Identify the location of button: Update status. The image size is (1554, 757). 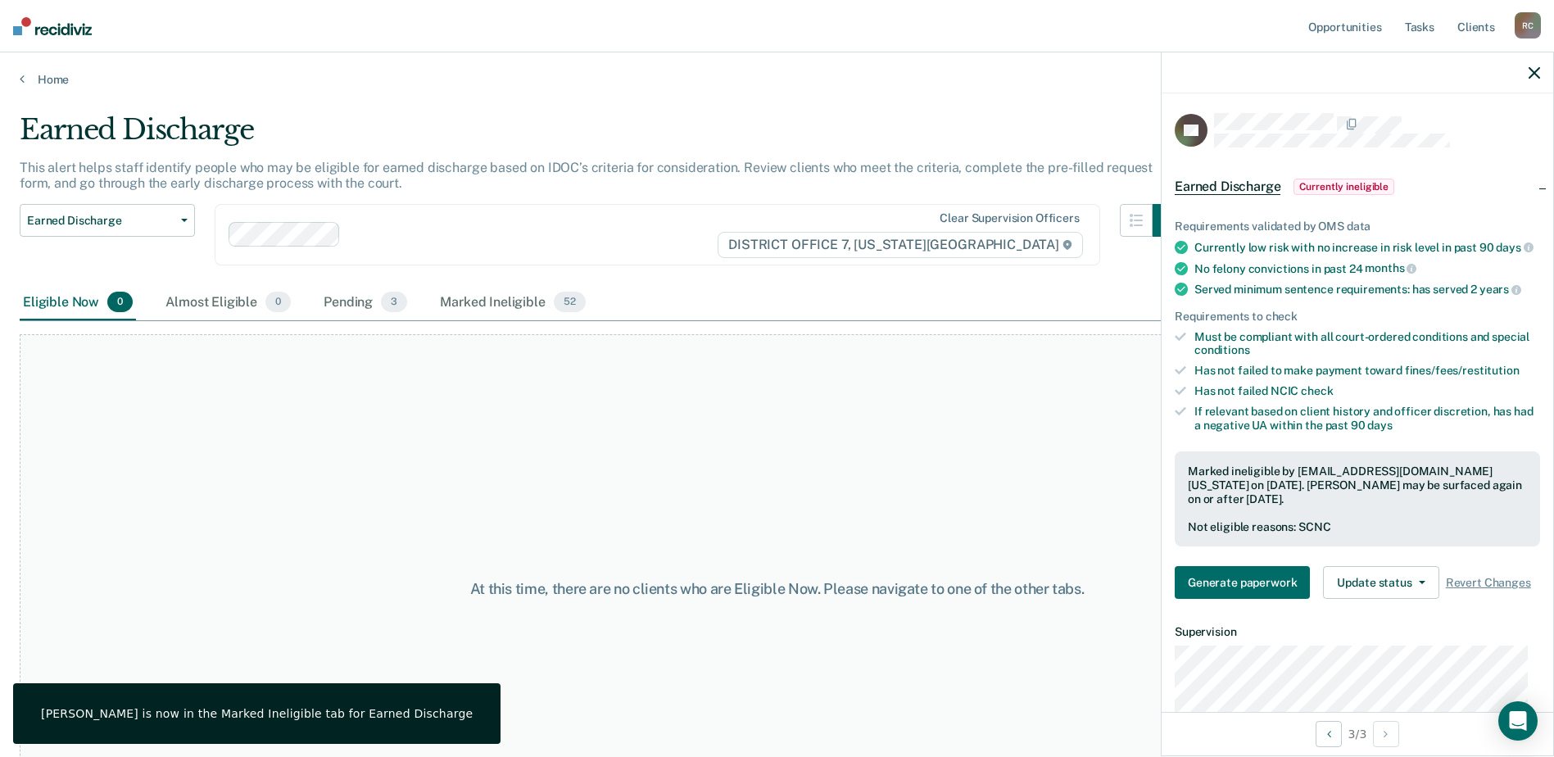
(1380, 582).